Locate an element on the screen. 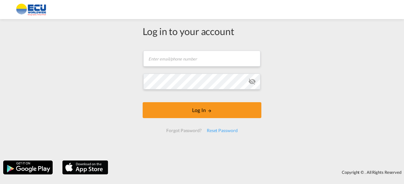 This screenshot has width=404, height=184. div: Forgot Password? is located at coordinates (184, 131).